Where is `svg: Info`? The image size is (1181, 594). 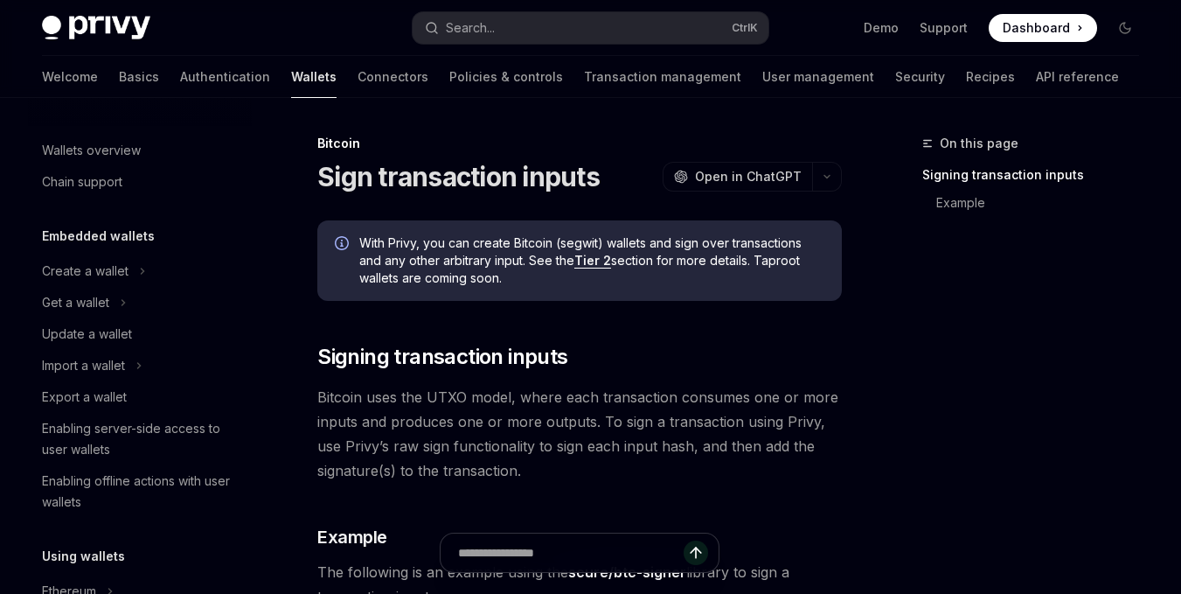 svg: Info is located at coordinates (344, 245).